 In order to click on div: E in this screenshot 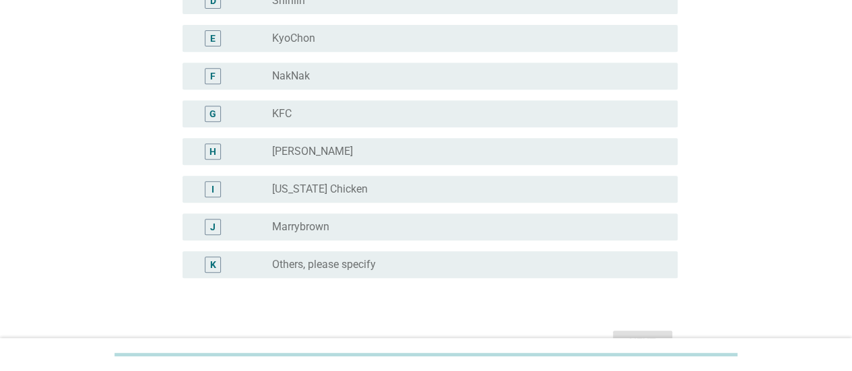, I will do `click(213, 38)`.